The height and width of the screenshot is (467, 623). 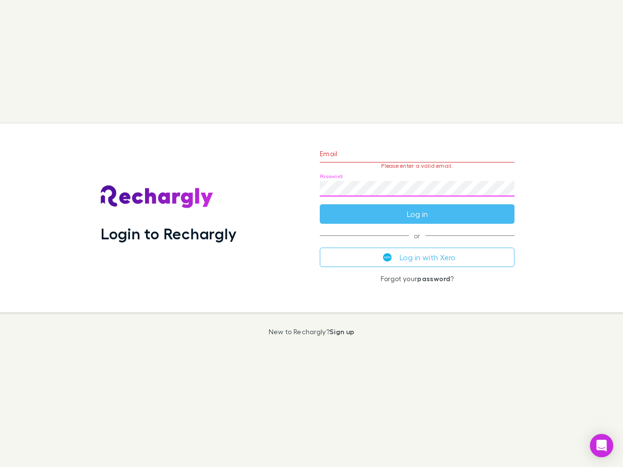 I want to click on img: Rechargly's Logo, so click(x=157, y=197).